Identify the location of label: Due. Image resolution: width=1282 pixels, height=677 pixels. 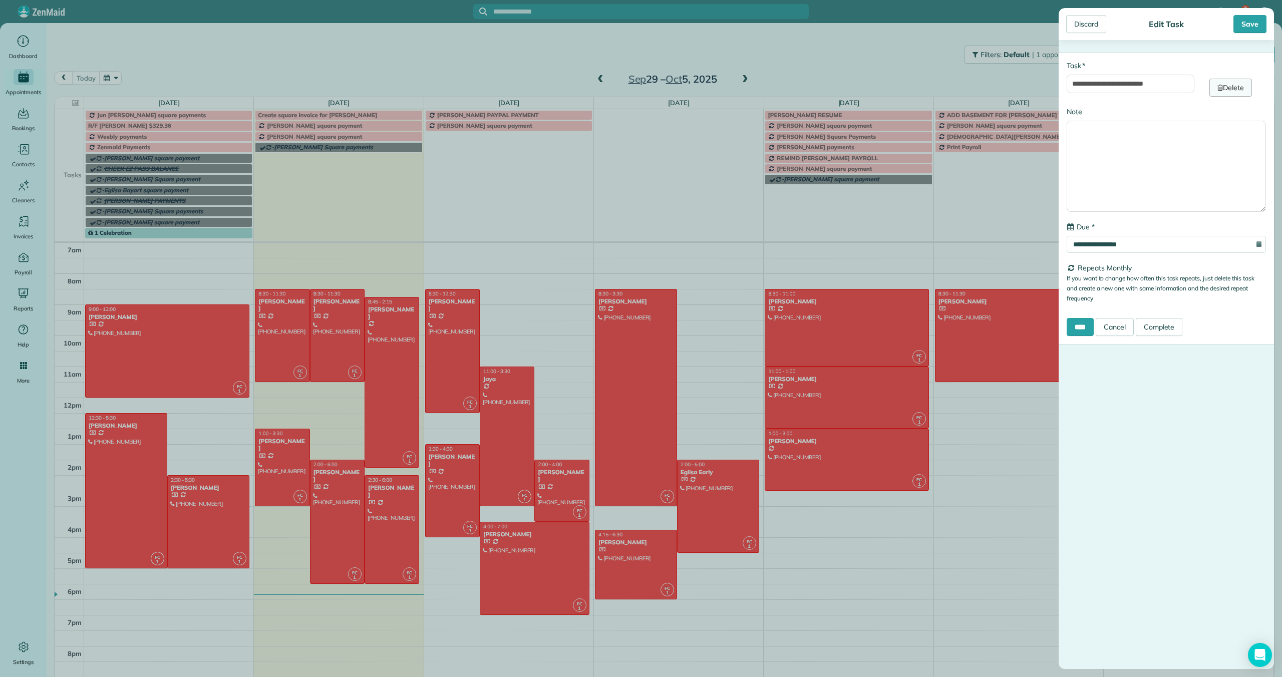
(1080, 227).